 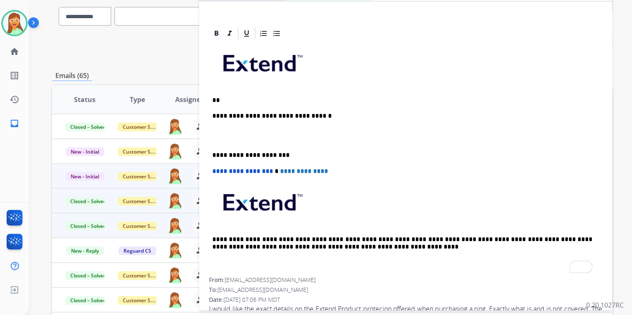 I want to click on span: Type, so click(x=137, y=100).